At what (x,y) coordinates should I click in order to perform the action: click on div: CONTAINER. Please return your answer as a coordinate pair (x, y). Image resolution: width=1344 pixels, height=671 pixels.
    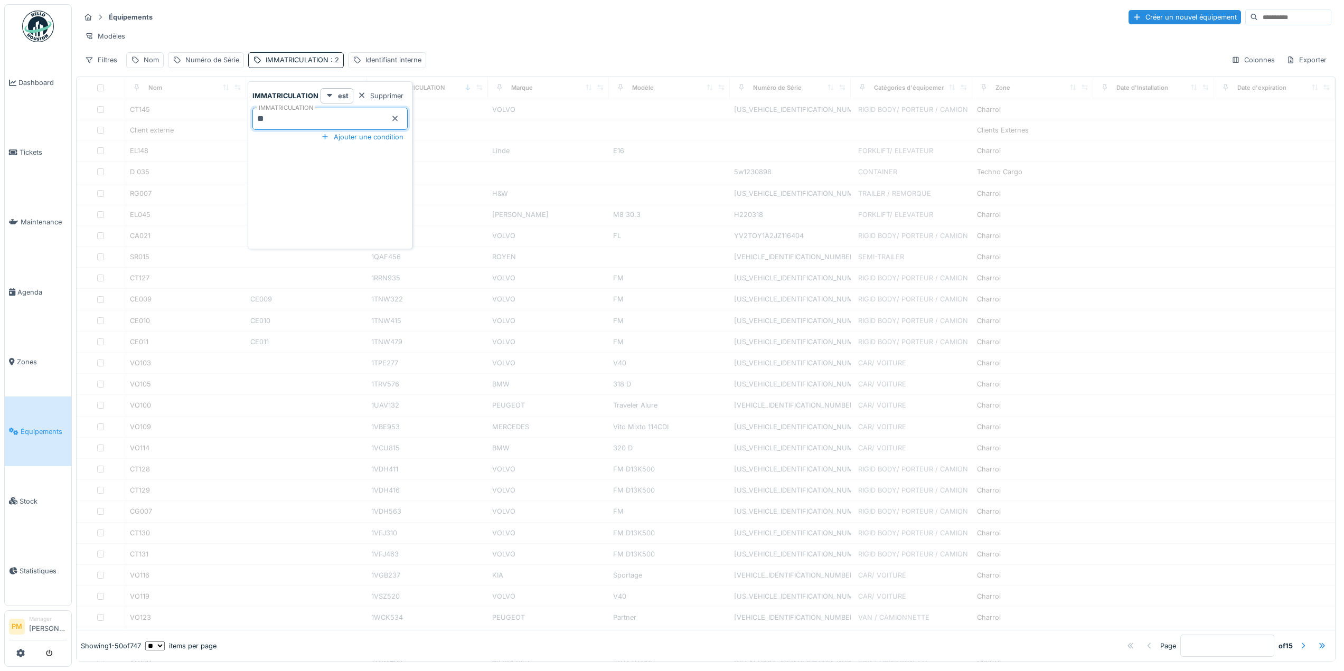
    Looking at the image, I should click on (878, 172).